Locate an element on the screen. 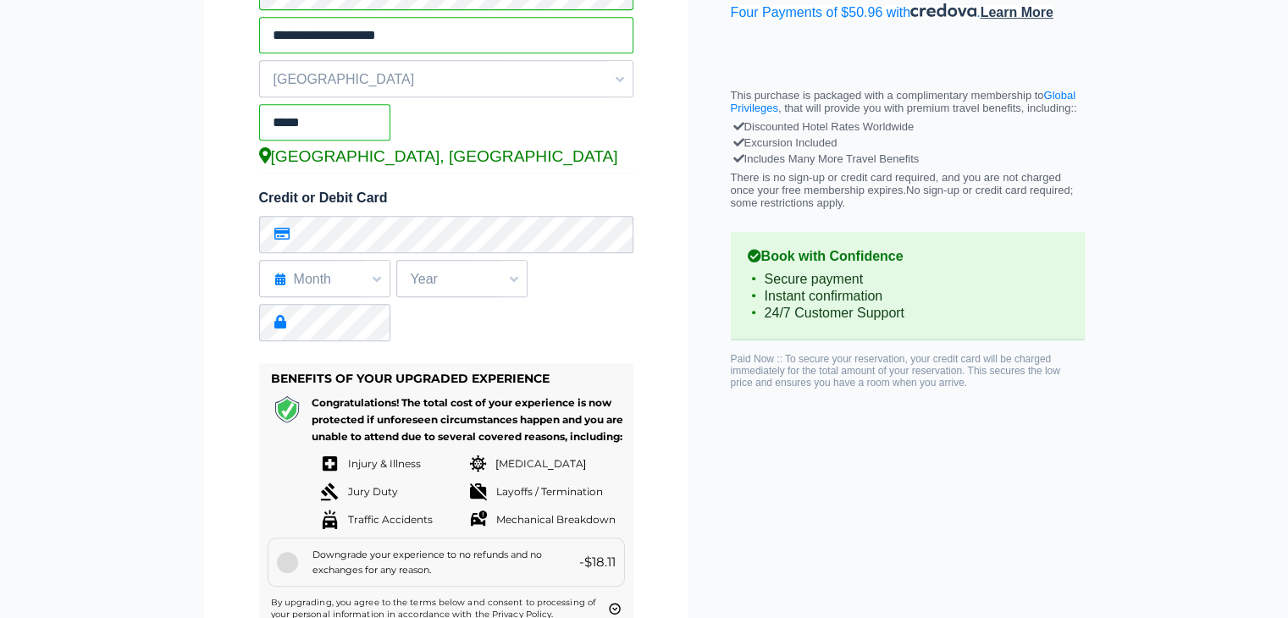 This screenshot has width=1288, height=618. a: Global Privileges is located at coordinates (904, 102).